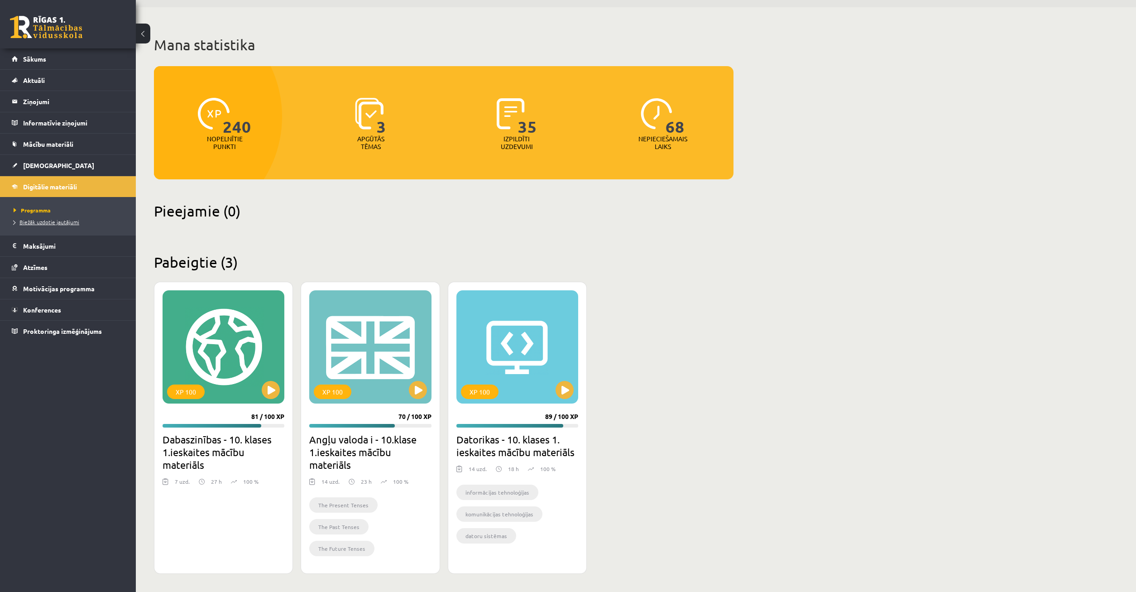 The width and height of the screenshot is (1136, 592). Describe the element at coordinates (46, 222) in the screenshot. I see `span: Biežāk uzdotie jautājumi` at that location.